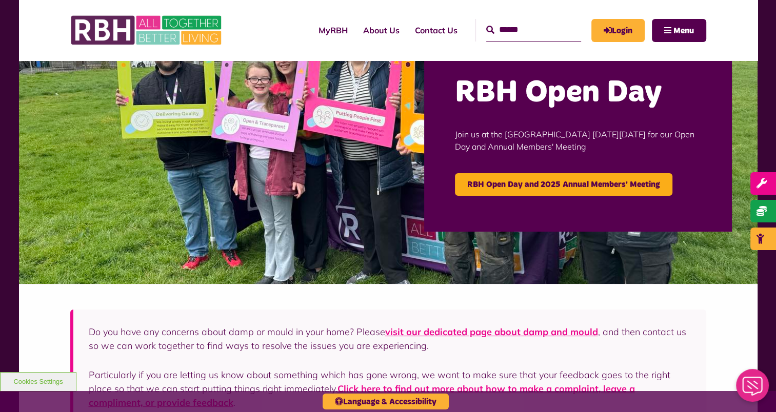 The image size is (776, 412). I want to click on div: Close Web Assistant, so click(23, 19).